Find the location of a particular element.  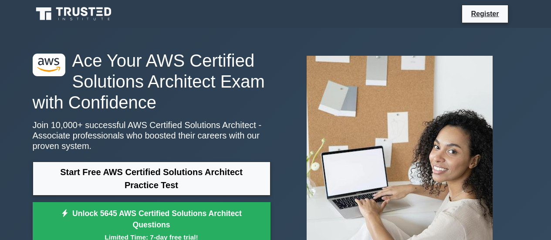

a: Start Free AWS Certified Solutions Architect Practice Test is located at coordinates (152, 179).